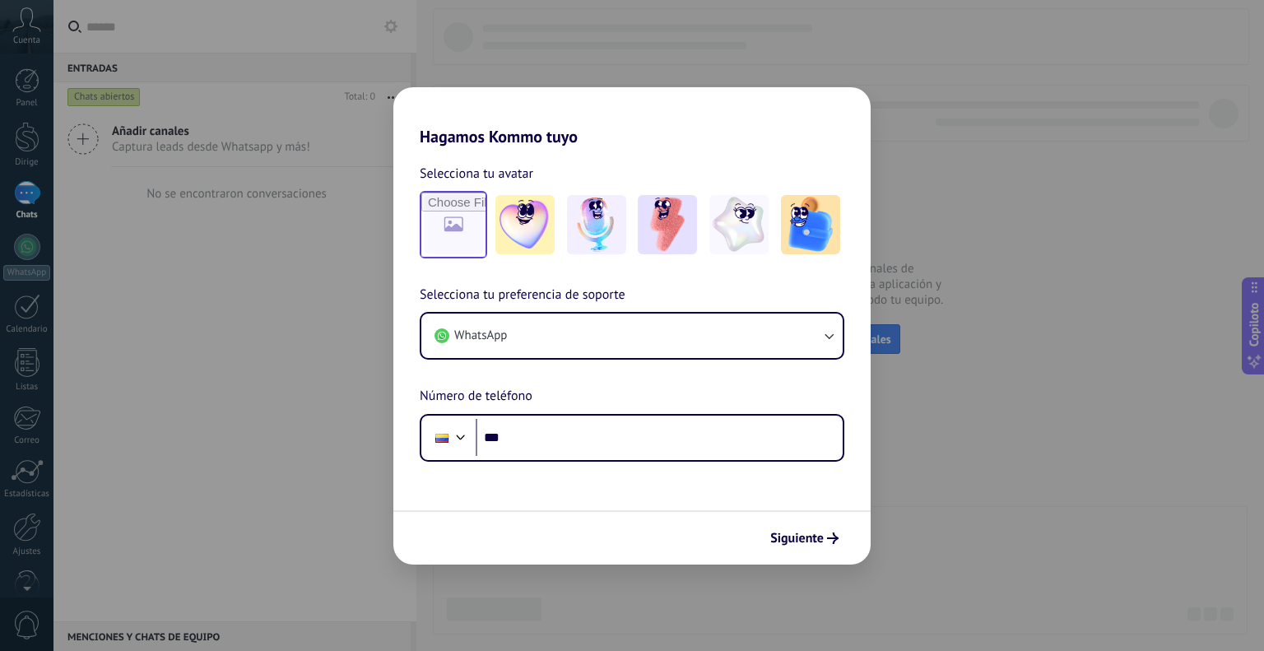 This screenshot has height=651, width=1264. Describe the element at coordinates (442, 438) in the screenshot. I see `div: Colombia: +57` at that location.